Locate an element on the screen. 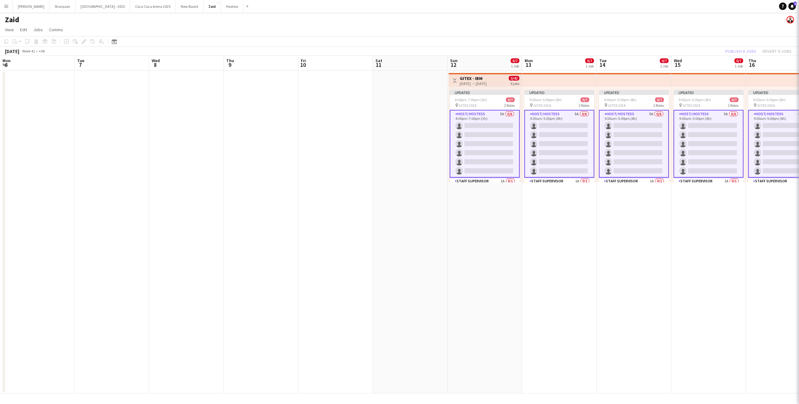 This screenshot has height=404, width=799. button: Zaid is located at coordinates (212, 6).